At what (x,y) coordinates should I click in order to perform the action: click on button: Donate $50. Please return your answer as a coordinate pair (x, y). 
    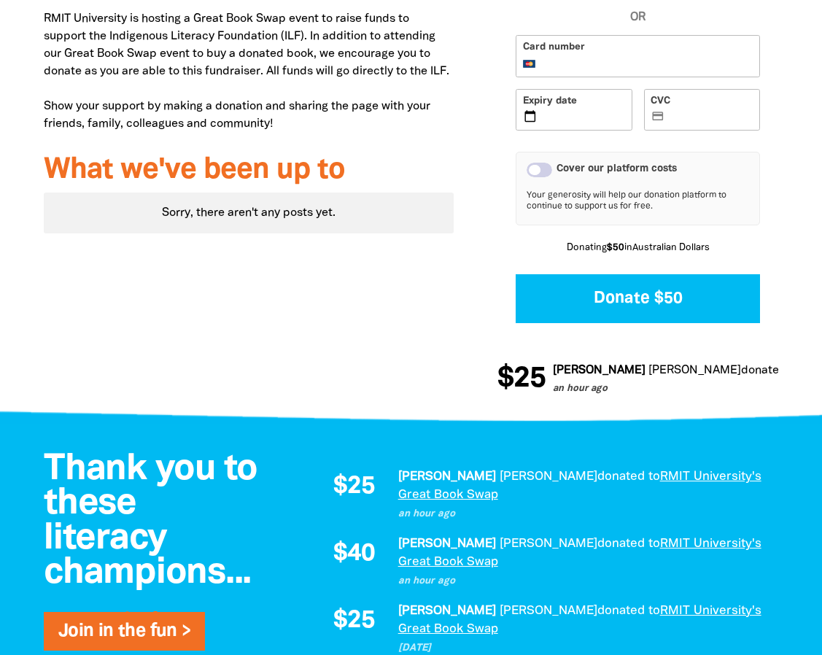
    Looking at the image, I should click on (637, 298).